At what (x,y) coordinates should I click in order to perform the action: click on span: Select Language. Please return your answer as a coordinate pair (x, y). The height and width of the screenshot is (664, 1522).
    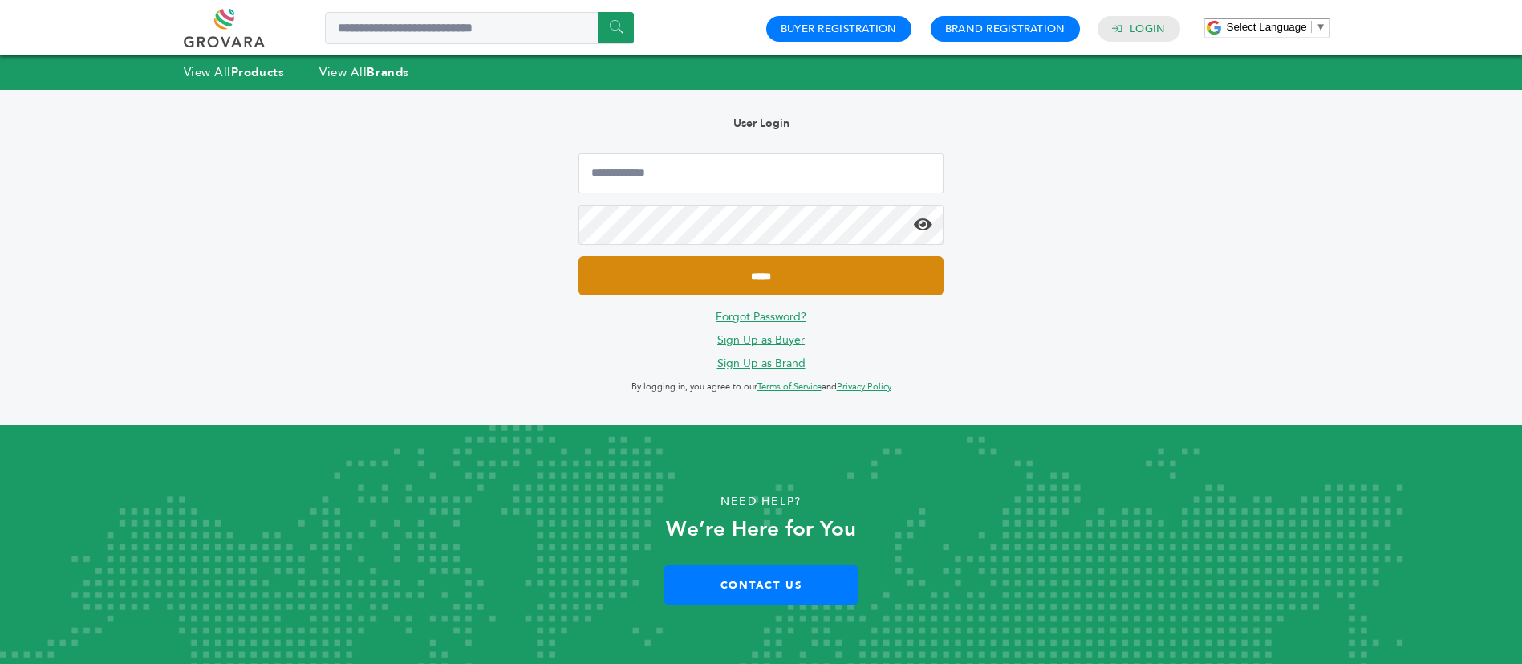
    Looking at the image, I should click on (1267, 26).